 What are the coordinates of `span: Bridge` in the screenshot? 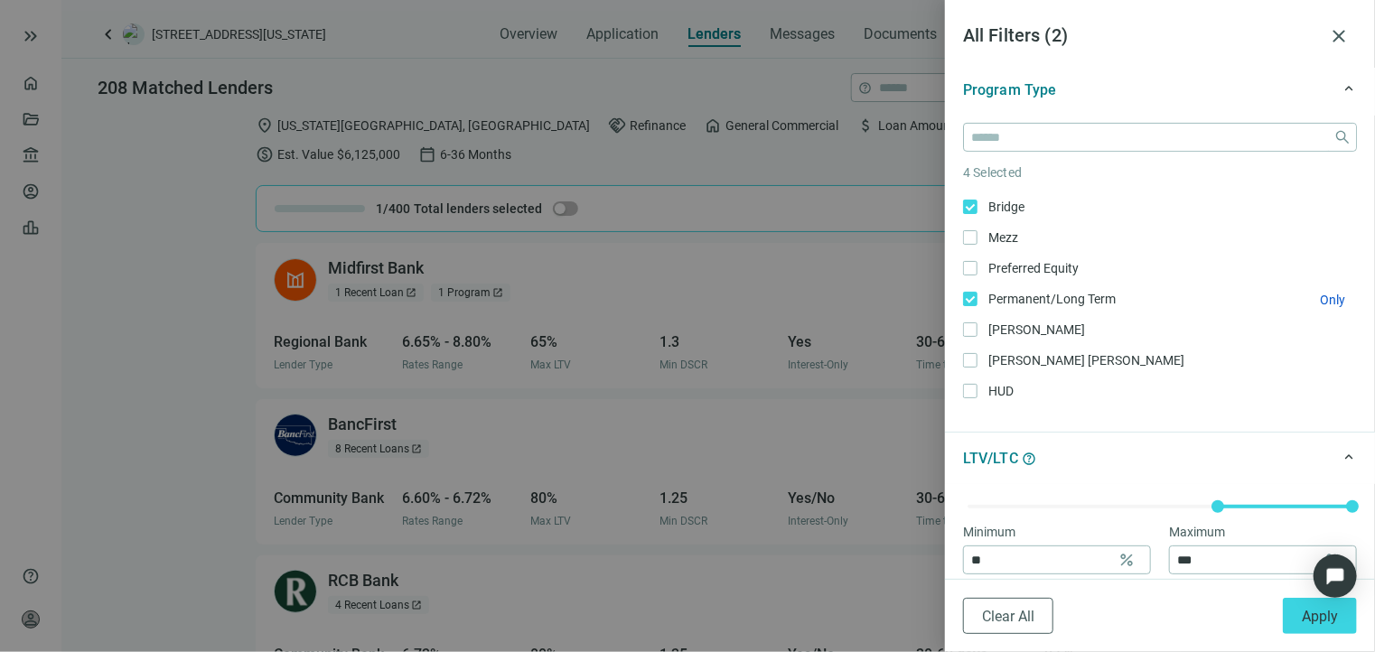 It's located at (1005, 207).